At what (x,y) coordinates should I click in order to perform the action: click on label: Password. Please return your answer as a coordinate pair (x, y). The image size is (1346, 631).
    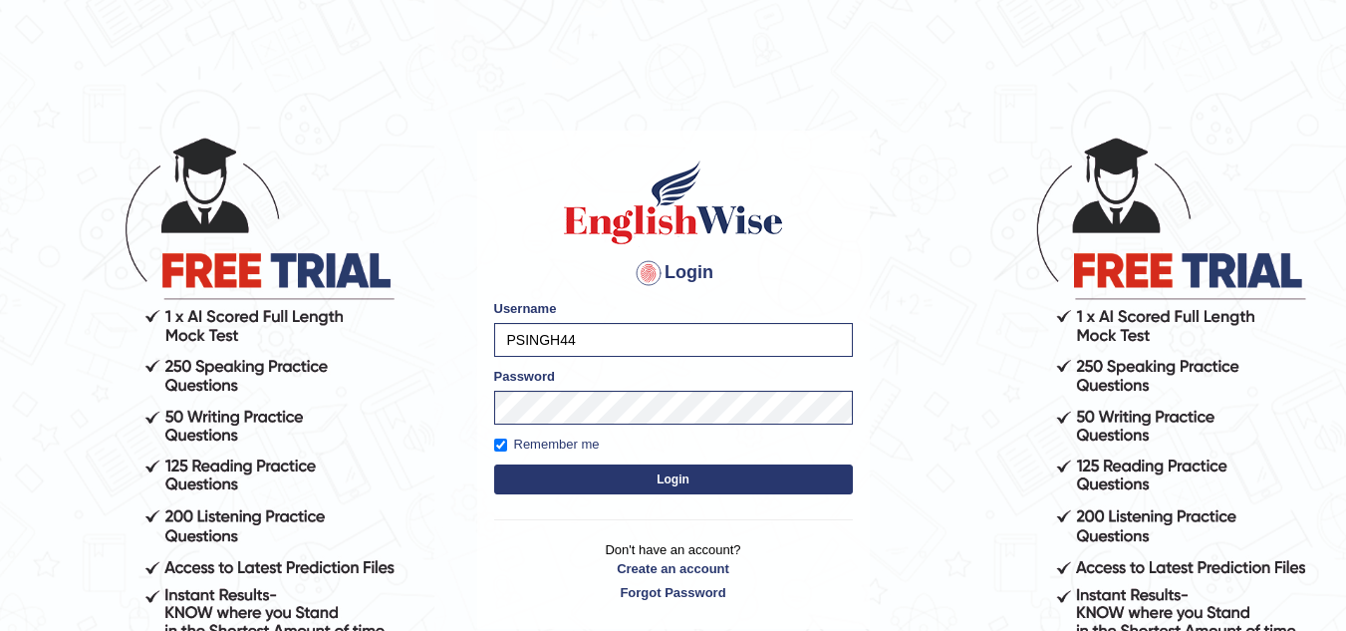
    Looking at the image, I should click on (524, 376).